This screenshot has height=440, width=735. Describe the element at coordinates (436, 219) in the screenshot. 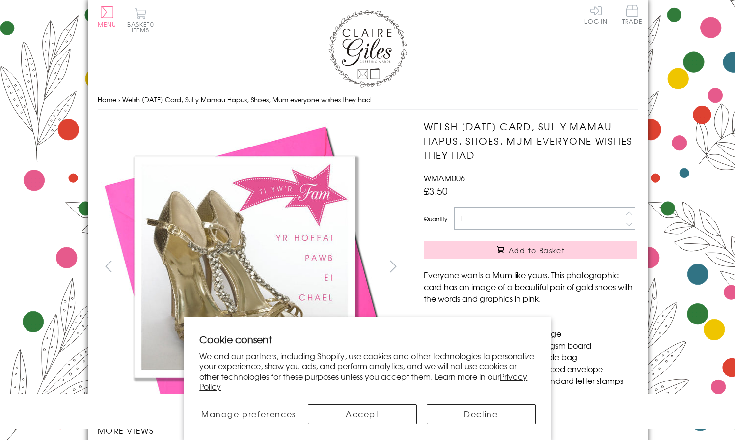

I see `label: Quantity` at that location.